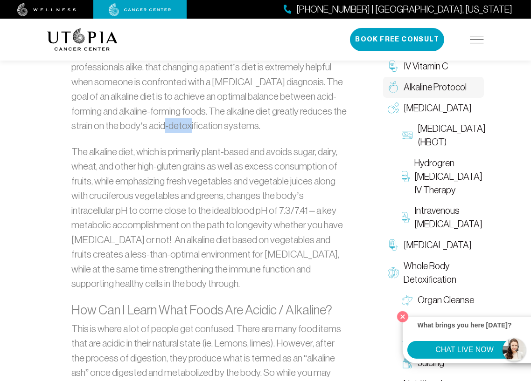  I want to click on span: Alkaline Protocol, so click(435, 87).